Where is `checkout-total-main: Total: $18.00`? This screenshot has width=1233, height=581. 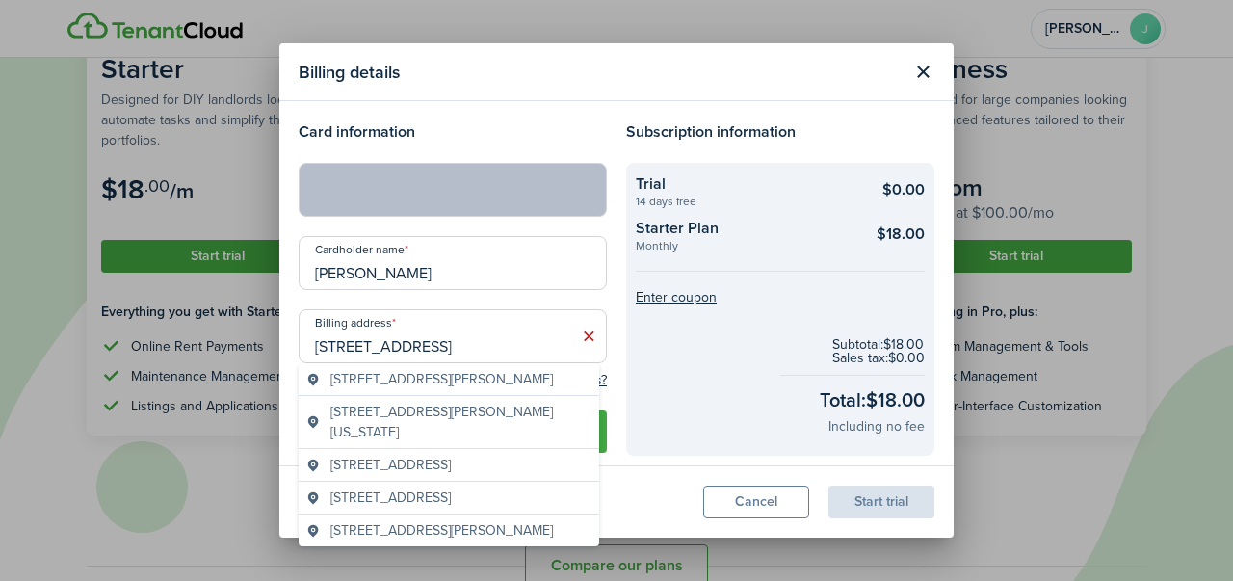 checkout-total-main: Total: $18.00 is located at coordinates (872, 400).